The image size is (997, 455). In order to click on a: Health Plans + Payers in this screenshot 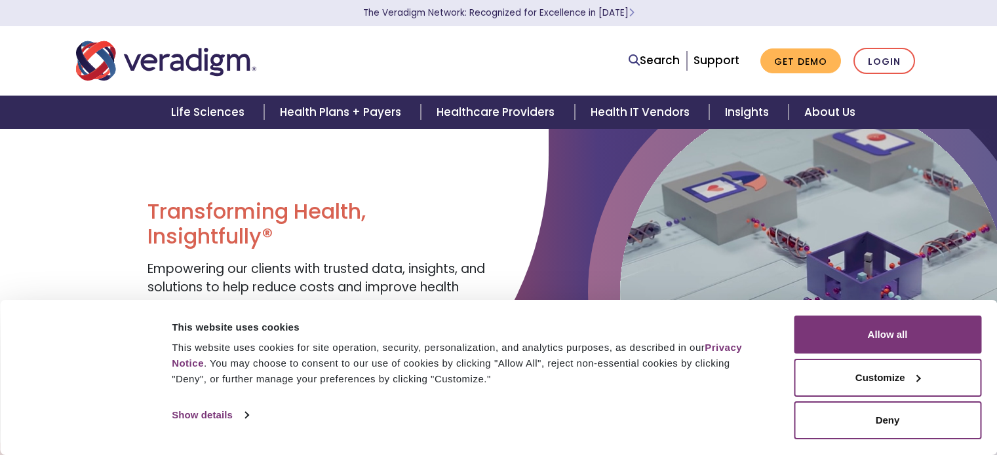, I will do `click(342, 112)`.